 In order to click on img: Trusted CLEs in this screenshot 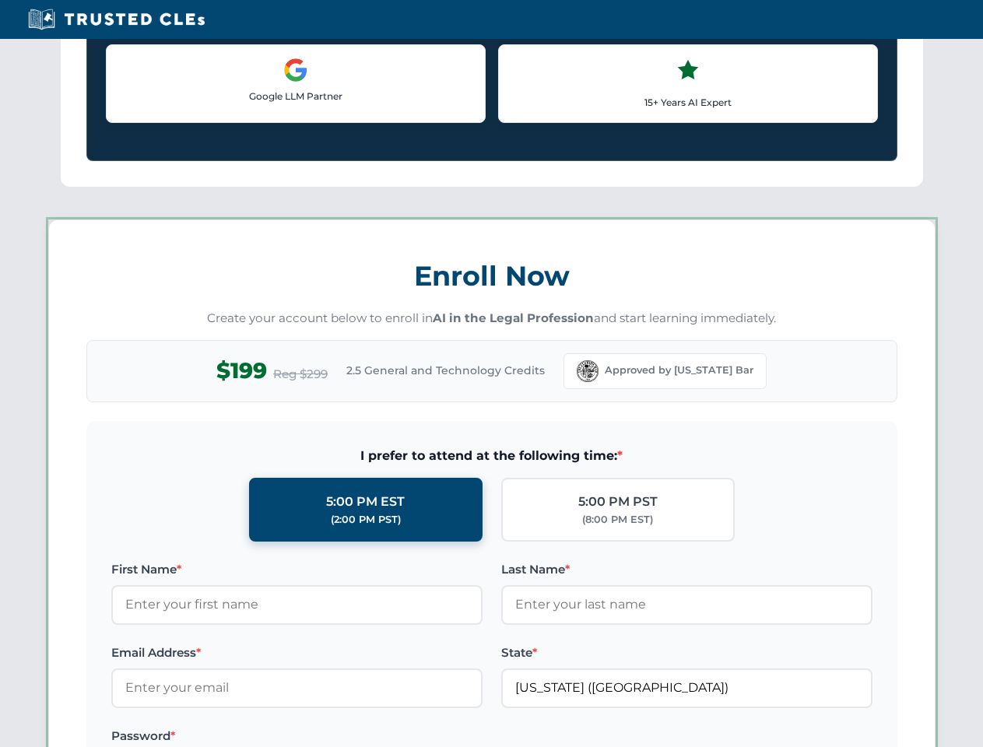, I will do `click(116, 19)`.